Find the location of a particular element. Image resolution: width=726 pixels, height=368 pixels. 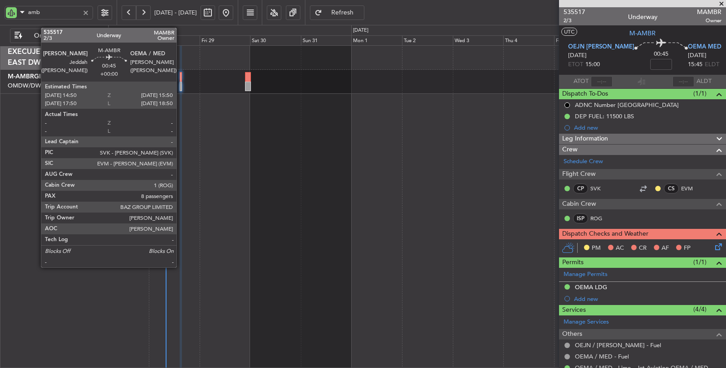

div: OEMA LDG is located at coordinates (591, 287).